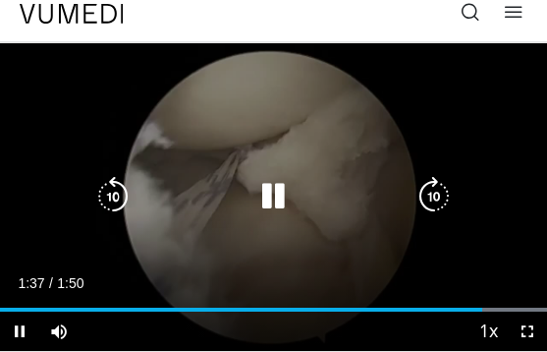 The image size is (547, 352). What do you see at coordinates (59, 331) in the screenshot?
I see `button: Mute` at bounding box center [59, 331].